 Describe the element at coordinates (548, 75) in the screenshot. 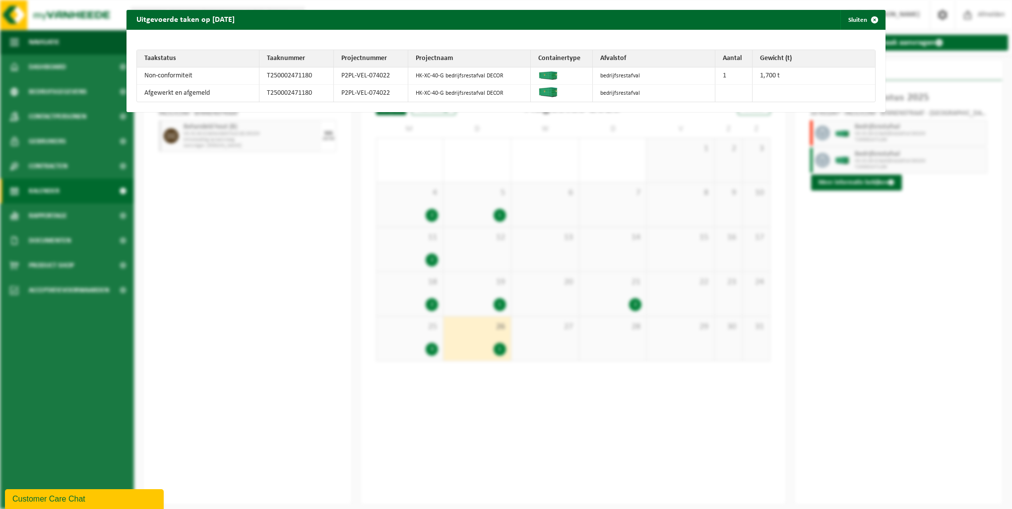

I see `img: HK-XC-30-GN-00` at that location.